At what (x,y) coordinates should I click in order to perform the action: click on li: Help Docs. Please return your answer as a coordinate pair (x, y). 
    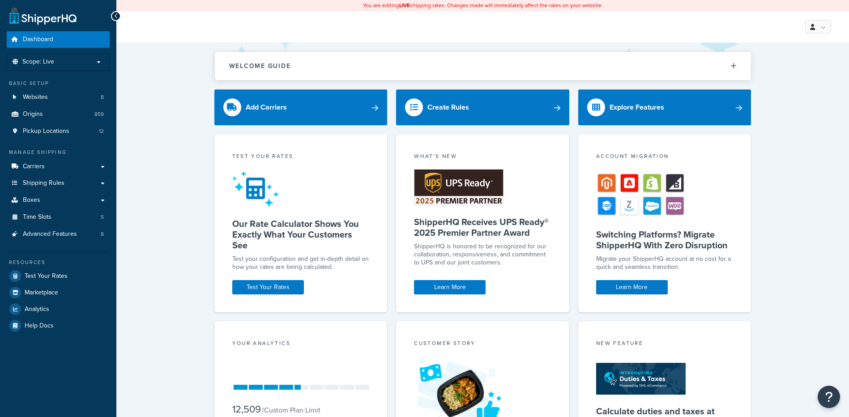
    Looking at the image, I should click on (58, 326).